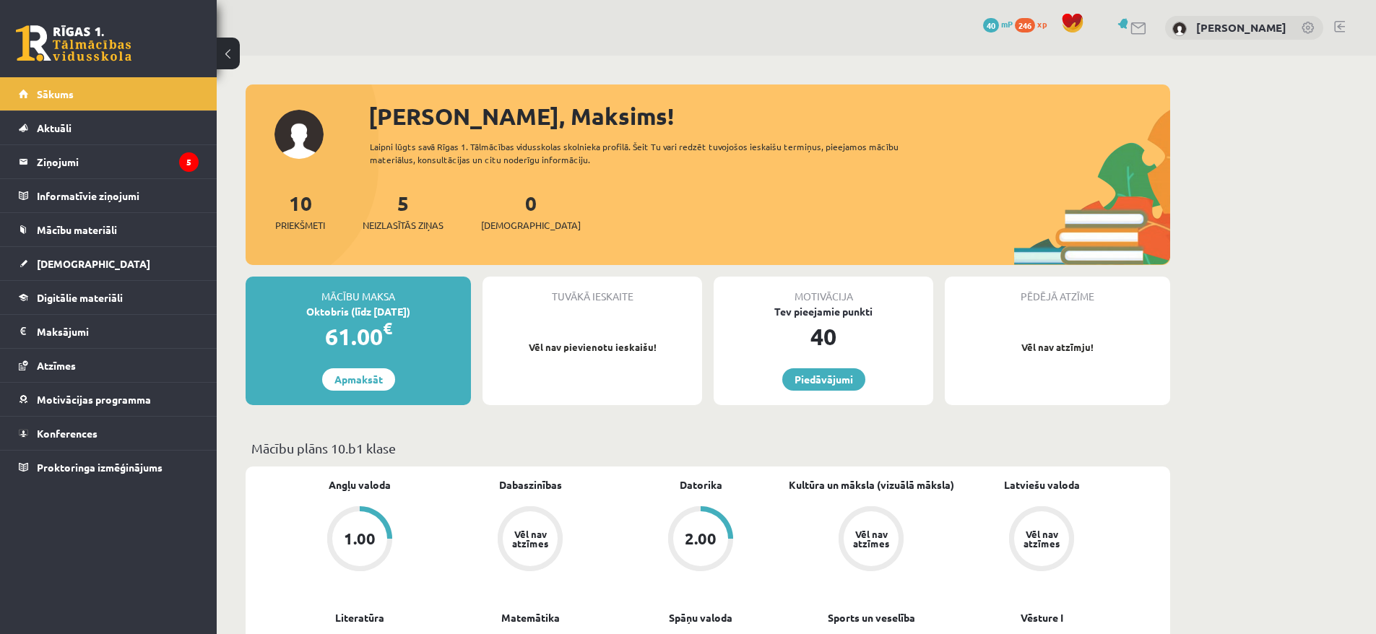 The height and width of the screenshot is (634, 1376). What do you see at coordinates (592, 290) in the screenshot?
I see `div: Tuvākā ieskaite` at bounding box center [592, 290].